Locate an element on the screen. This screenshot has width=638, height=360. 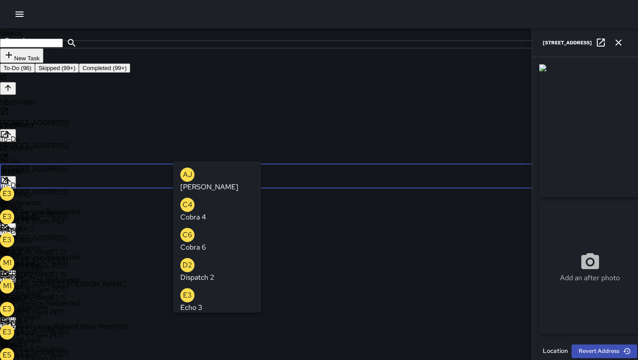
p: D2 is located at coordinates (188, 265).